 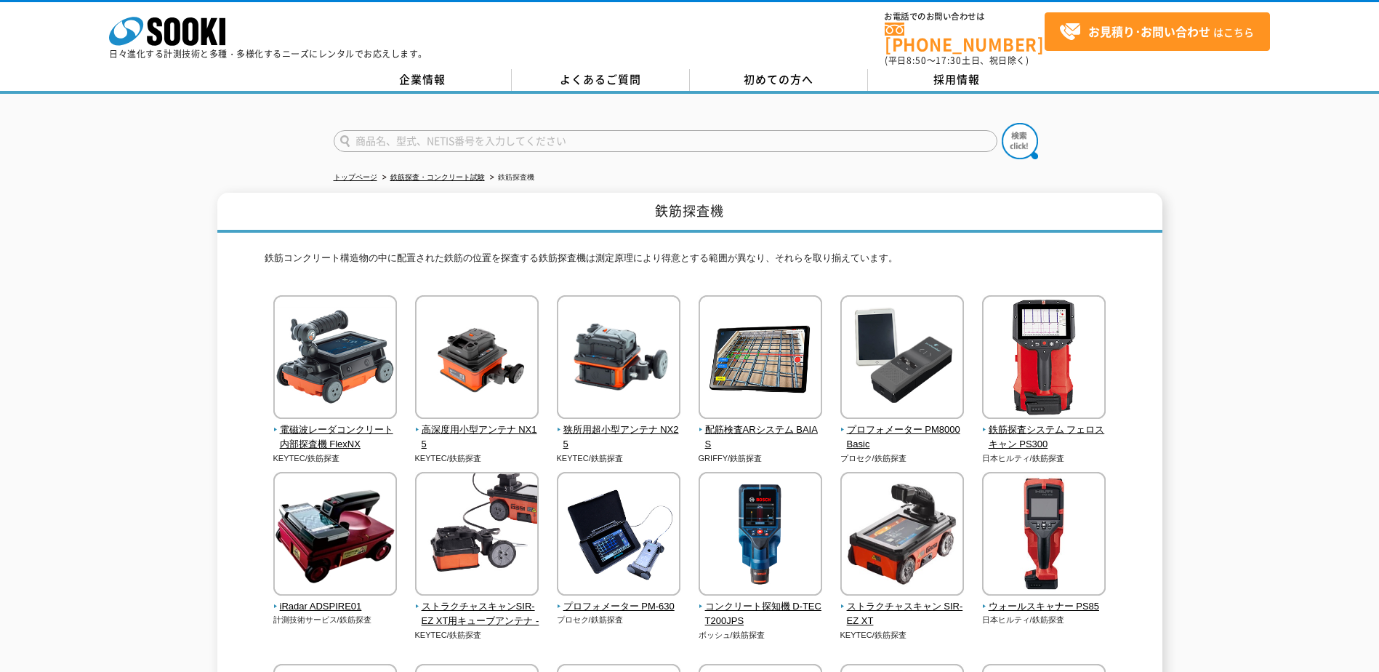 What do you see at coordinates (760, 535) in the screenshot?
I see `img: コンクリート探知機 D-TECT200JPS` at bounding box center [760, 535].